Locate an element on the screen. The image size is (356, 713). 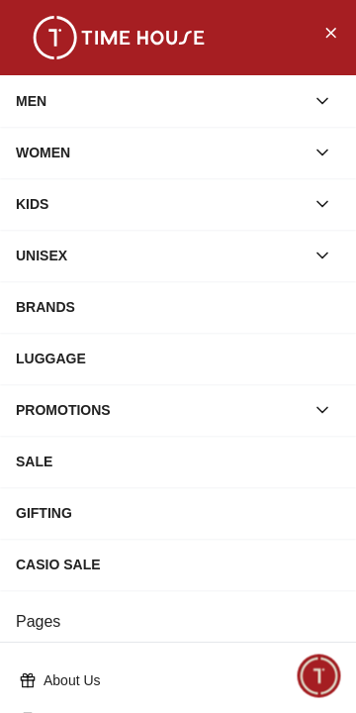
div: PROMOTIONS is located at coordinates (160, 410).